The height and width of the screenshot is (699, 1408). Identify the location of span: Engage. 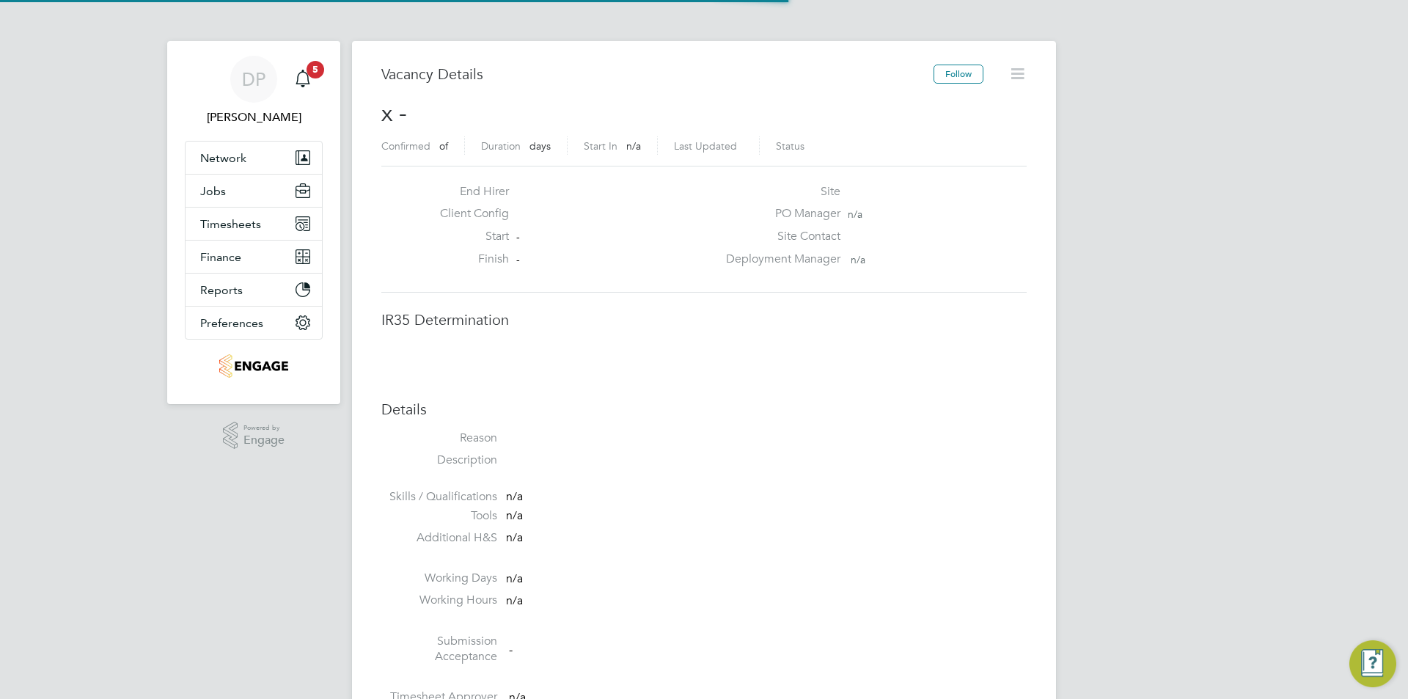
(264, 440).